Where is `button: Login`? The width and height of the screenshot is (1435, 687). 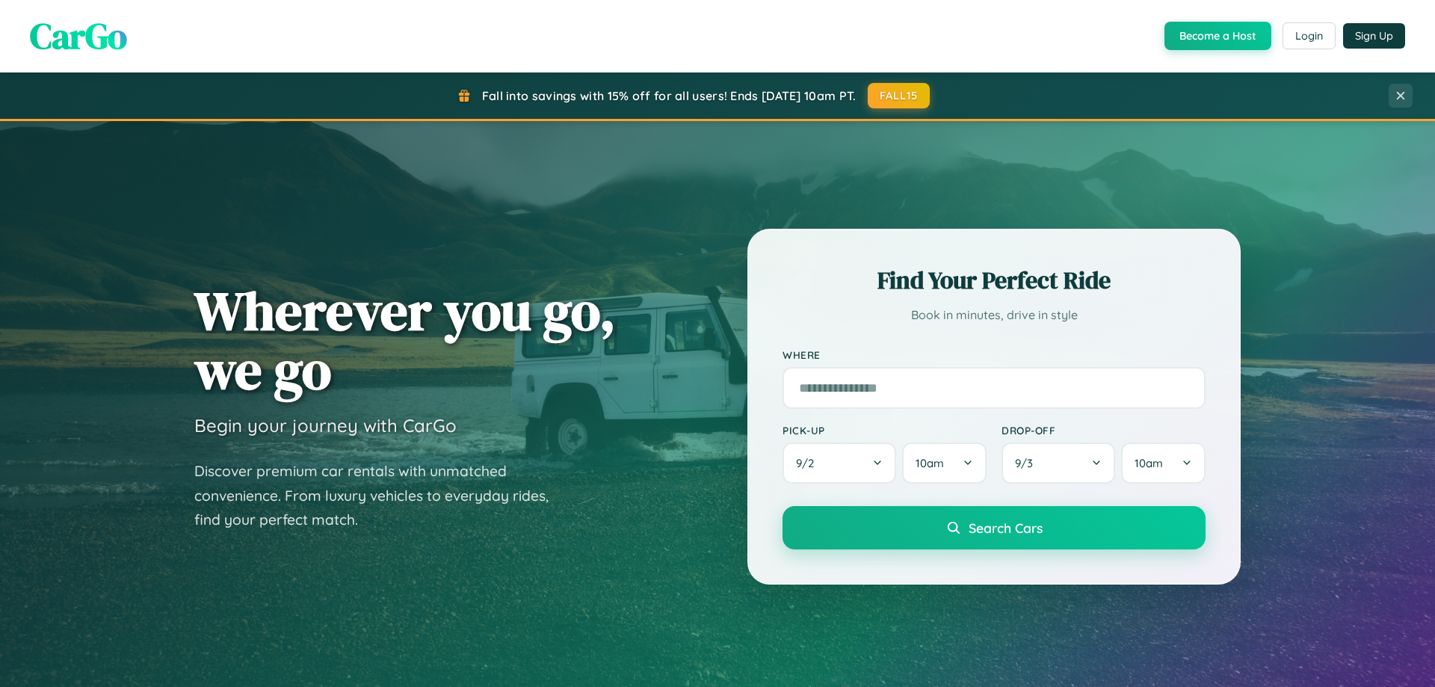 button: Login is located at coordinates (1308, 36).